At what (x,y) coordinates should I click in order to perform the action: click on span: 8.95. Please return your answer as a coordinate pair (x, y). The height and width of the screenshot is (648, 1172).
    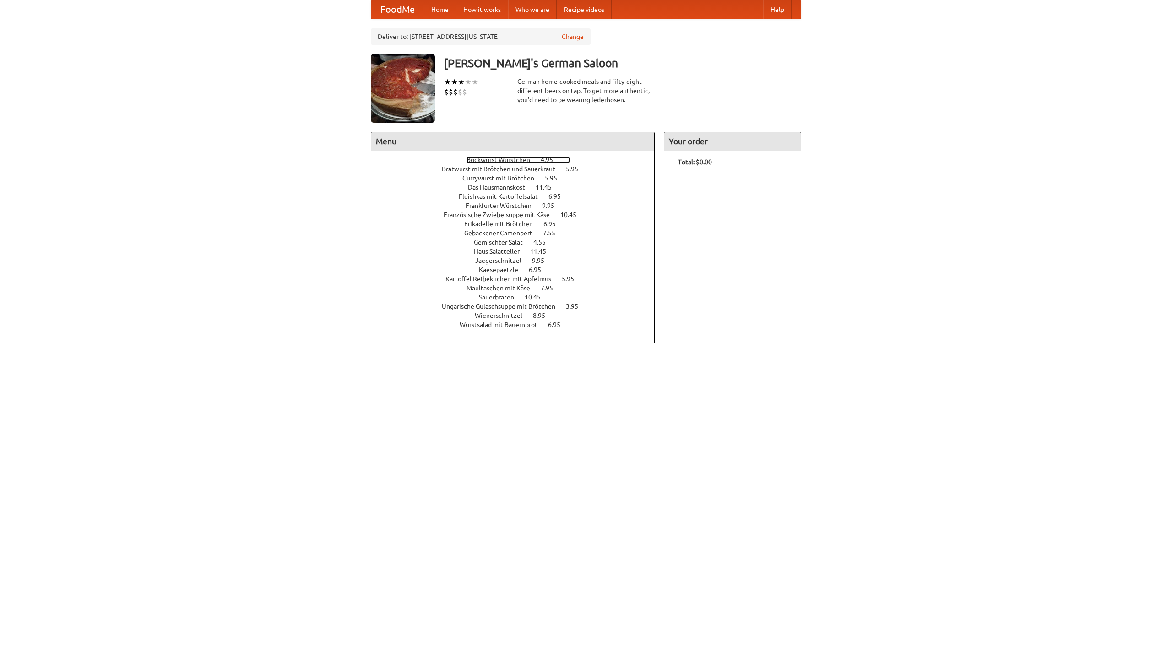
    Looking at the image, I should click on (543, 315).